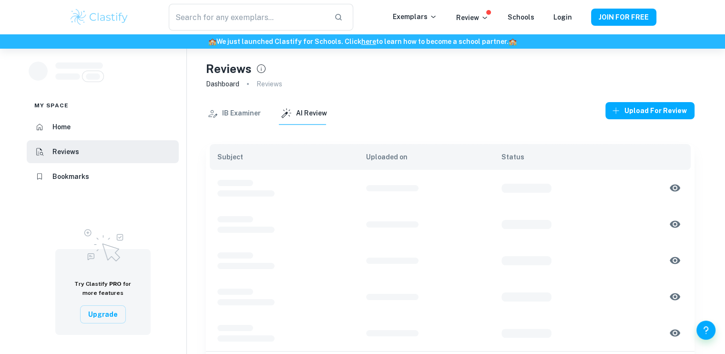  I want to click on h6: Bookmarks, so click(71, 176).